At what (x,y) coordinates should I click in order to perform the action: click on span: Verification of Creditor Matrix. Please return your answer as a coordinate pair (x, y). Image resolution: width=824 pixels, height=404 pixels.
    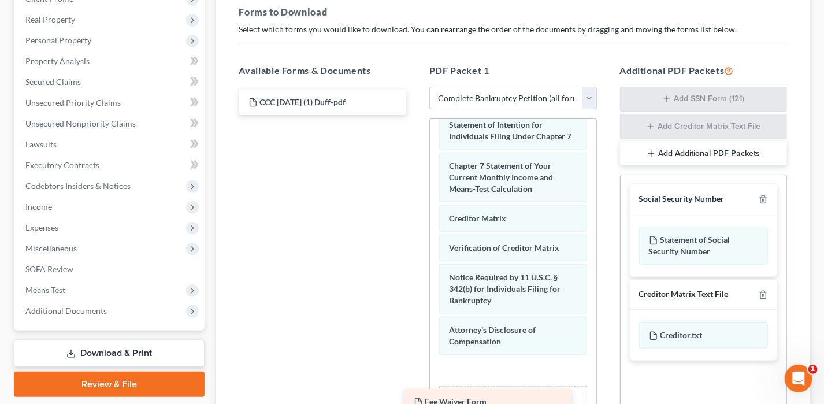
    Looking at the image, I should click on (504, 247).